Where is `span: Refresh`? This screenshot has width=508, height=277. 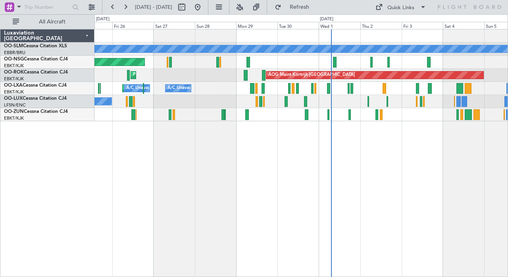
span: Refresh is located at coordinates (300, 7).